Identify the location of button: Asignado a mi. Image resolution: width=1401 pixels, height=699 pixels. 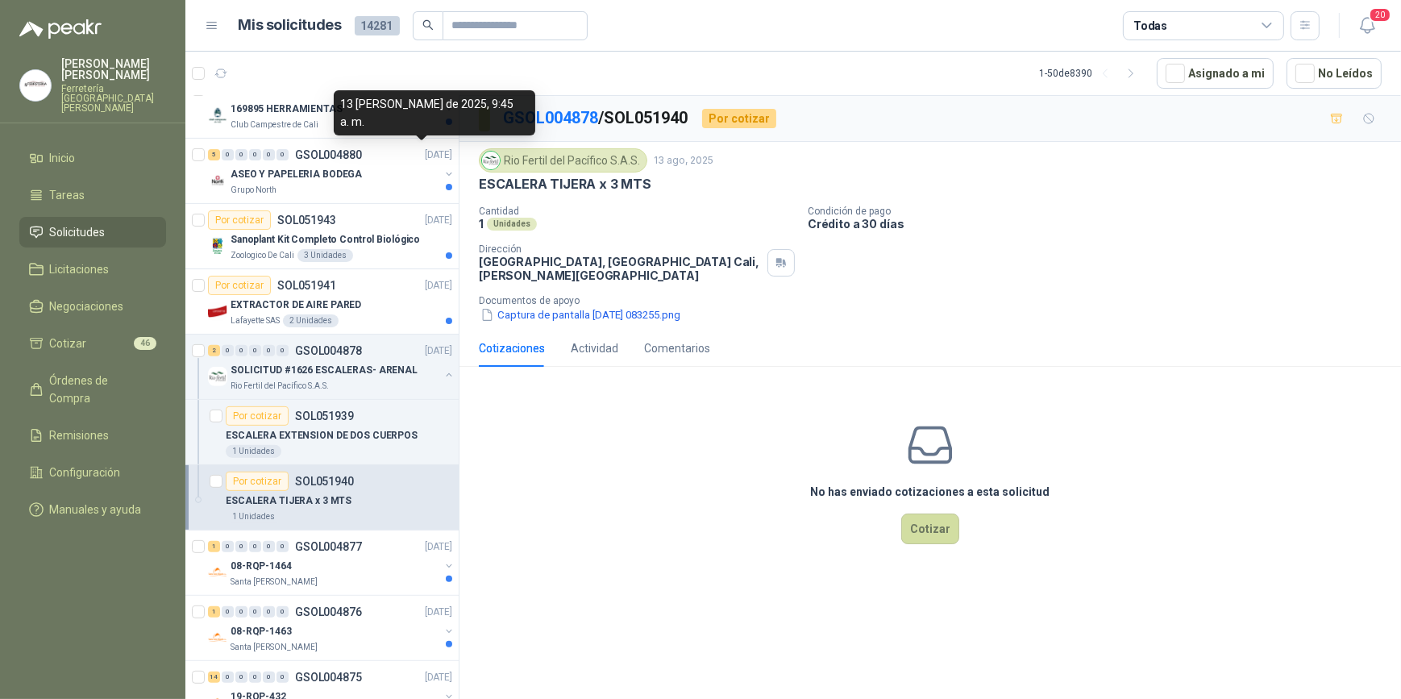
(1215, 73).